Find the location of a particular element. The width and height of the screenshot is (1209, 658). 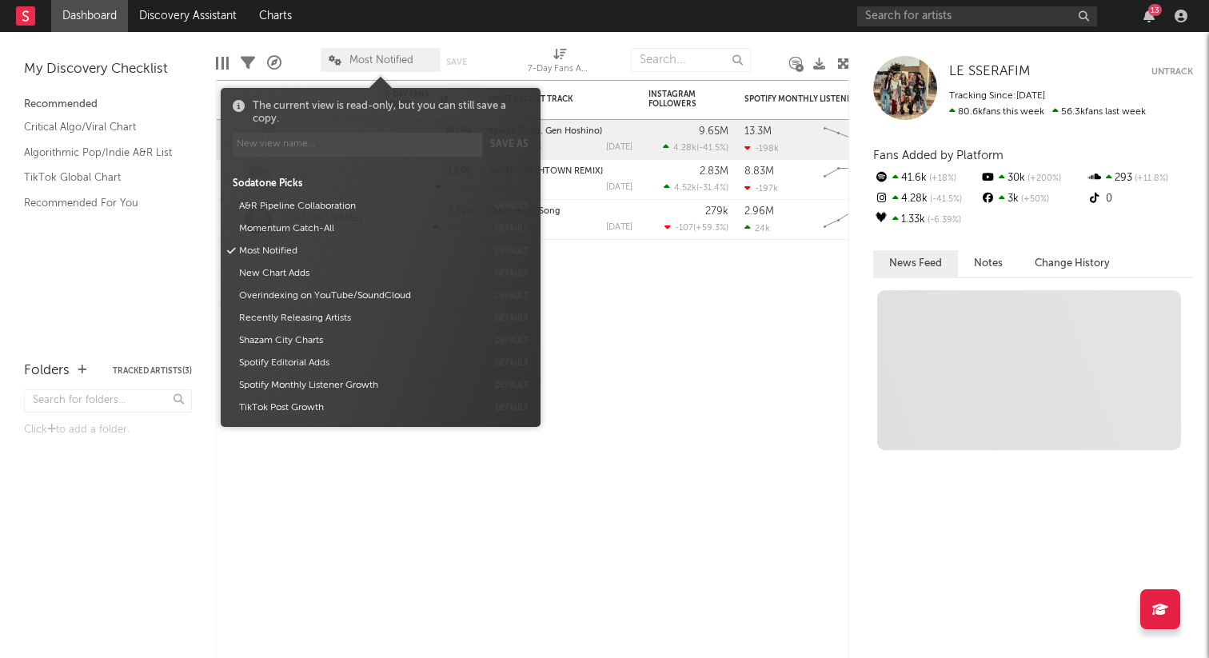

div: Crazy Bitch Song is located at coordinates (561, 211).